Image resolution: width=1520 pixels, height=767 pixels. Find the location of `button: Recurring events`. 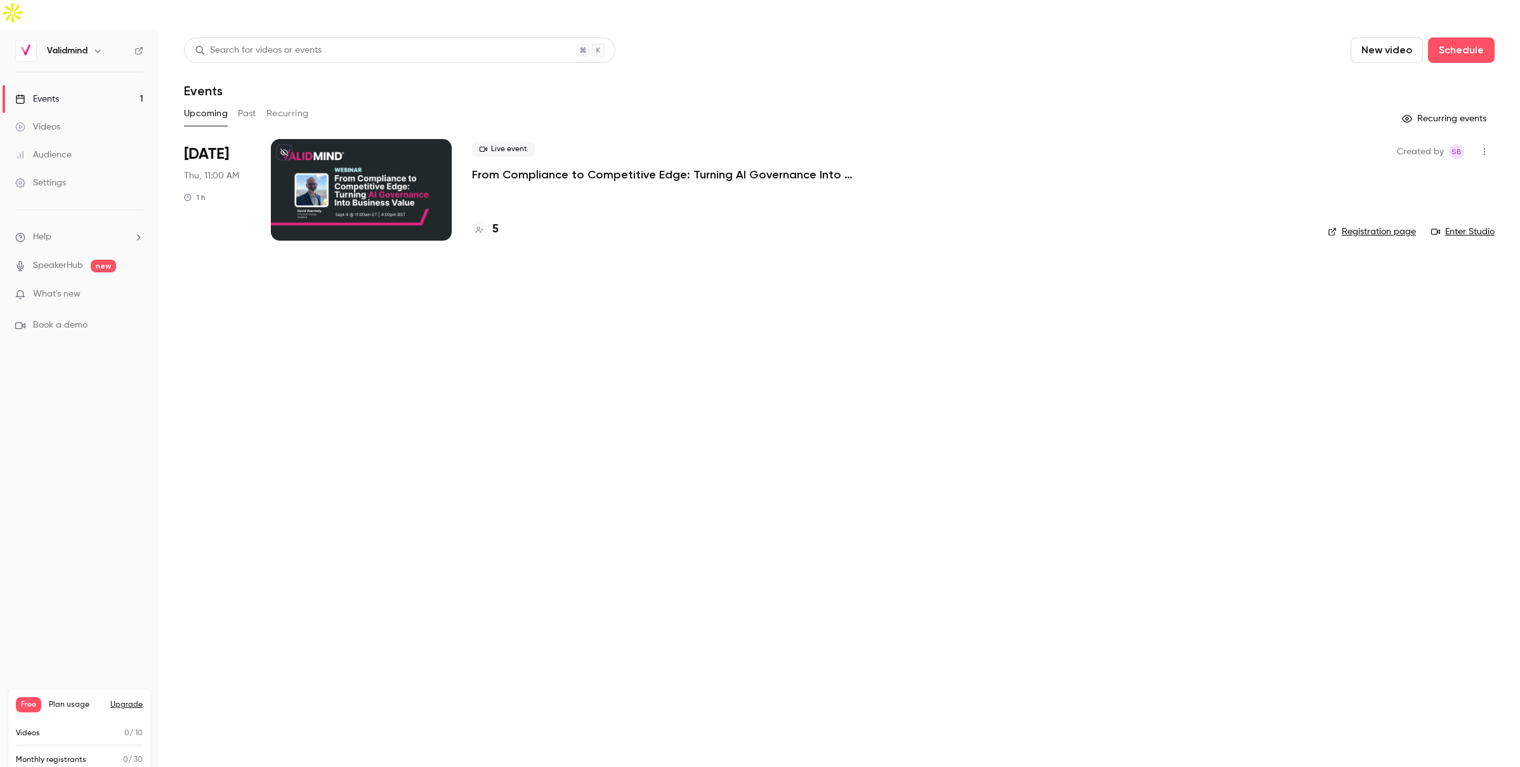

button: Recurring events is located at coordinates (1446, 119).